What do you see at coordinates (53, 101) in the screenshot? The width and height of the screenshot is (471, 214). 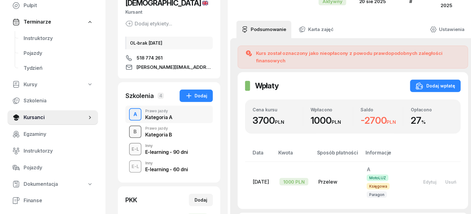 I see `a: Szkolenia` at bounding box center [53, 101].